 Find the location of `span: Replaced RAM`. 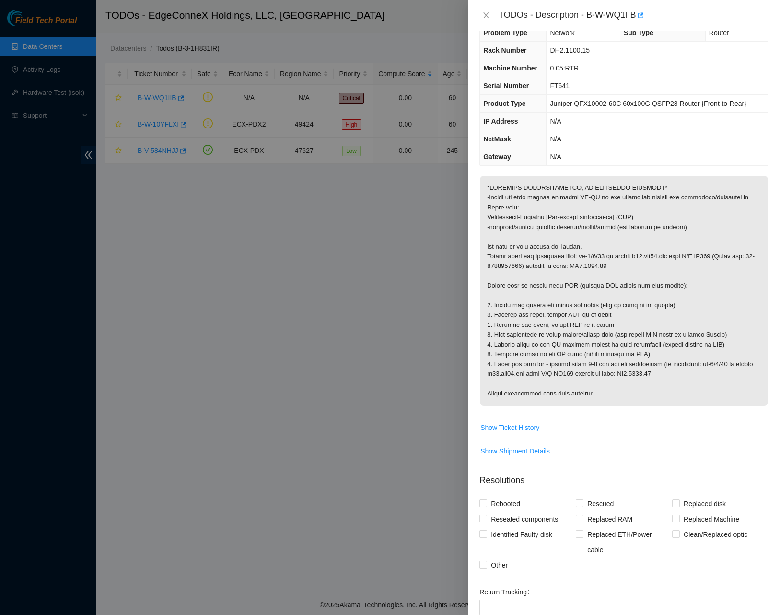

span: Replaced RAM is located at coordinates (610, 519).